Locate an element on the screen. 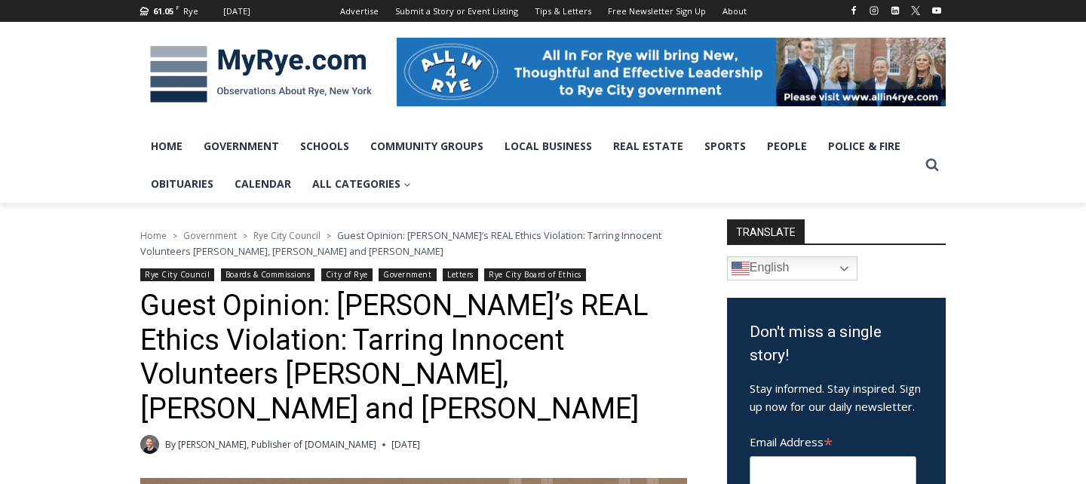 The image size is (1086, 484). a: Sports is located at coordinates (725, 146).